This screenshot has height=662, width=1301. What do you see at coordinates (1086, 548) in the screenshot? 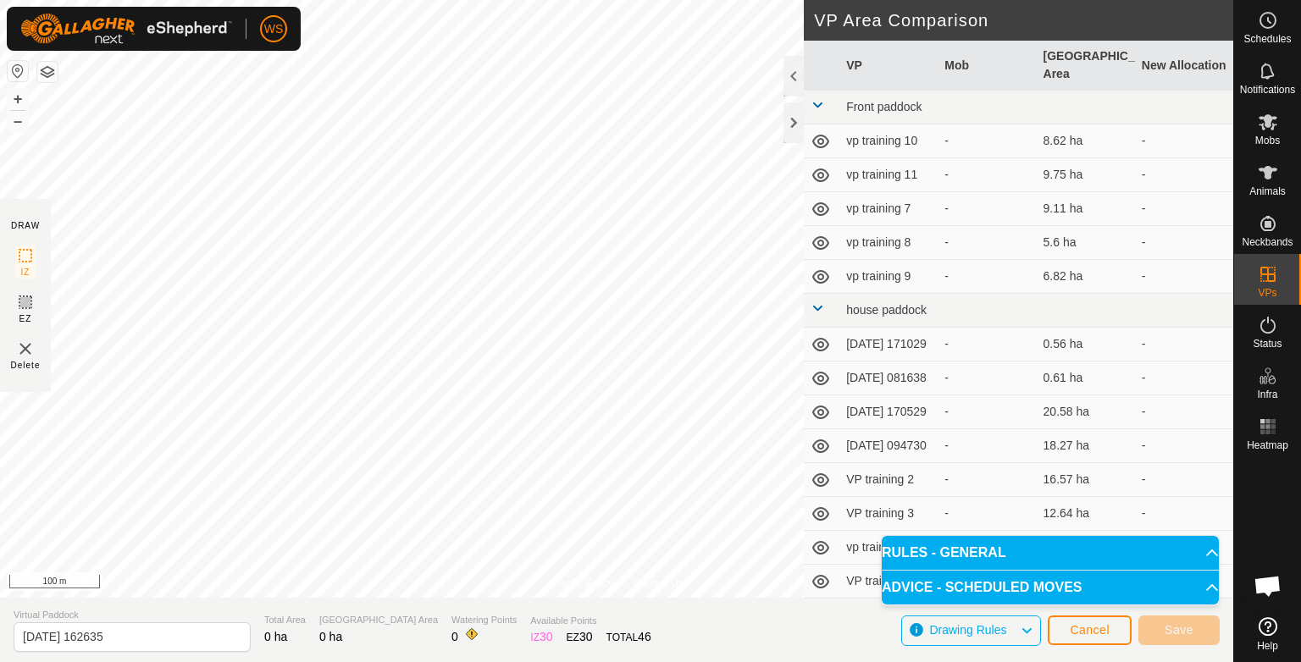
I see `td: 16.3 ha` at bounding box center [1086, 548].